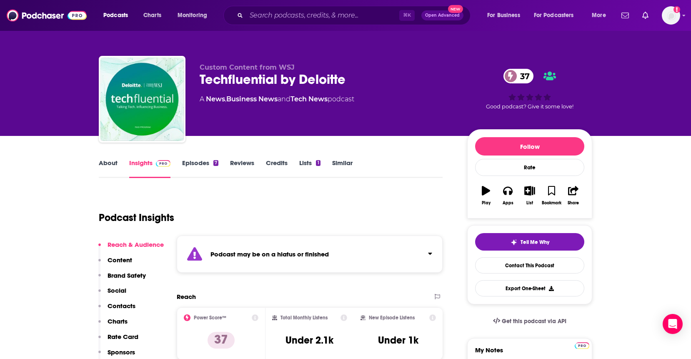 The width and height of the screenshot is (691, 359). I want to click on button: Apps, so click(508, 195).